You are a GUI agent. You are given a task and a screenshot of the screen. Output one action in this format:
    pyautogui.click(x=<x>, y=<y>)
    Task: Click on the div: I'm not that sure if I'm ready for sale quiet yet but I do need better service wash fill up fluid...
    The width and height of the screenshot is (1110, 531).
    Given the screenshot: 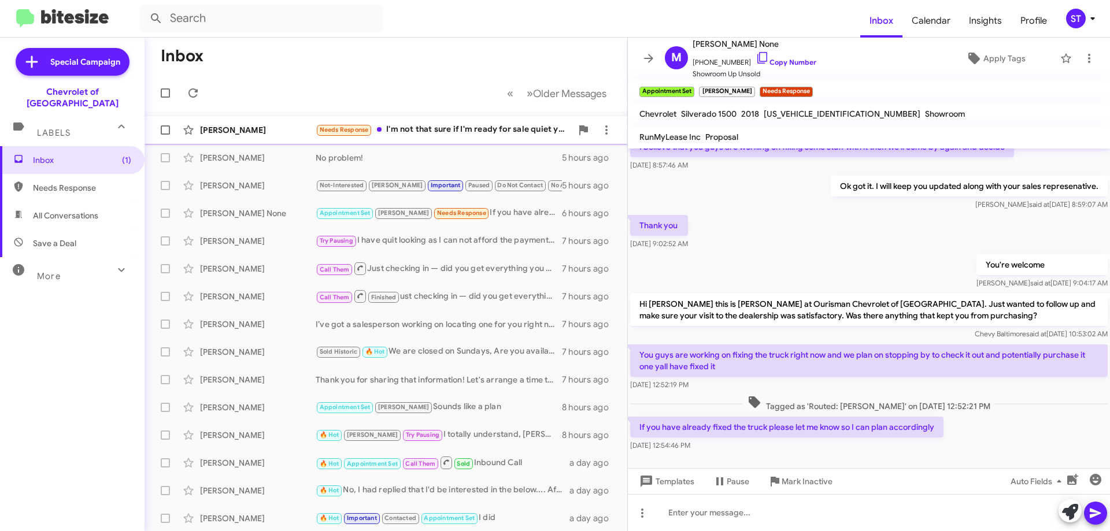 What is the action you would take?
    pyautogui.click(x=444, y=130)
    